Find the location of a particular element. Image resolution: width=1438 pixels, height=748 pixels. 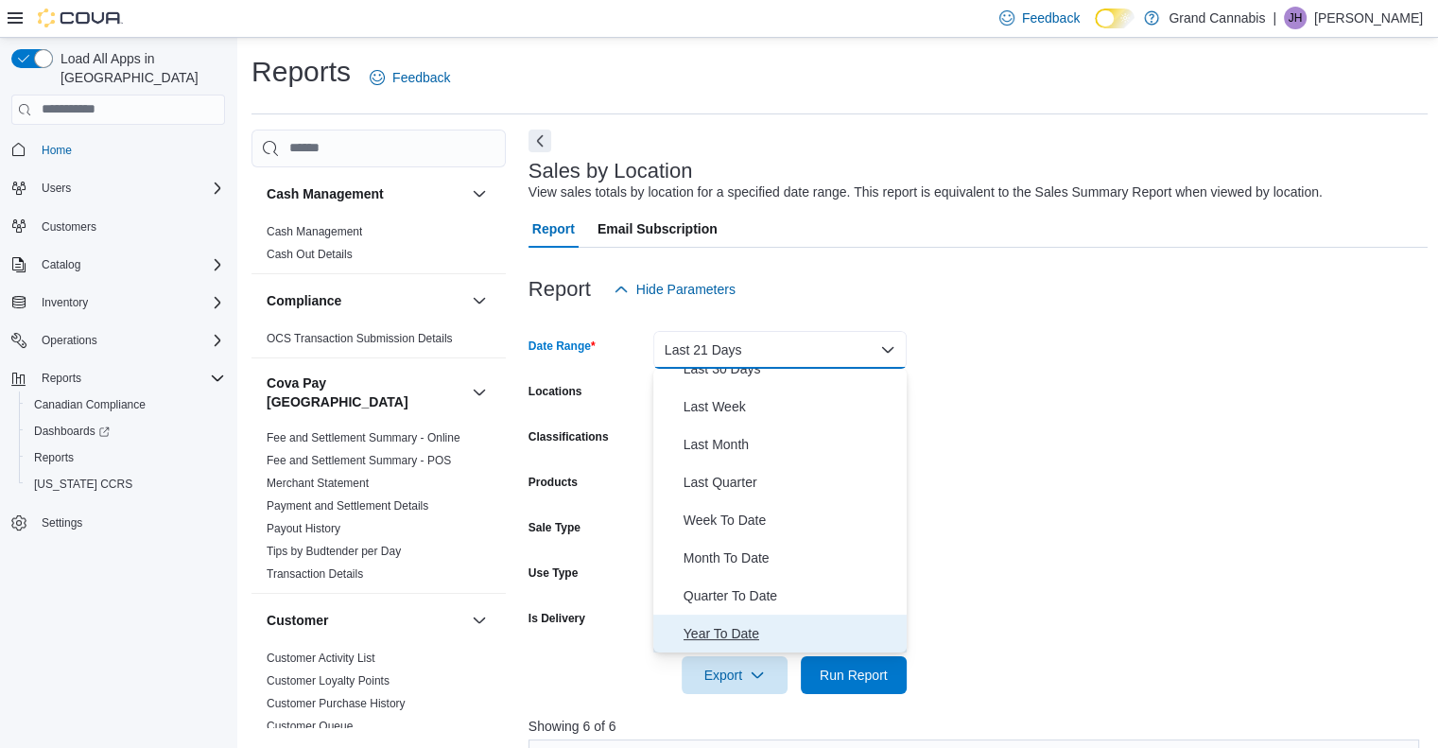

h3: Customer is located at coordinates (297, 620).